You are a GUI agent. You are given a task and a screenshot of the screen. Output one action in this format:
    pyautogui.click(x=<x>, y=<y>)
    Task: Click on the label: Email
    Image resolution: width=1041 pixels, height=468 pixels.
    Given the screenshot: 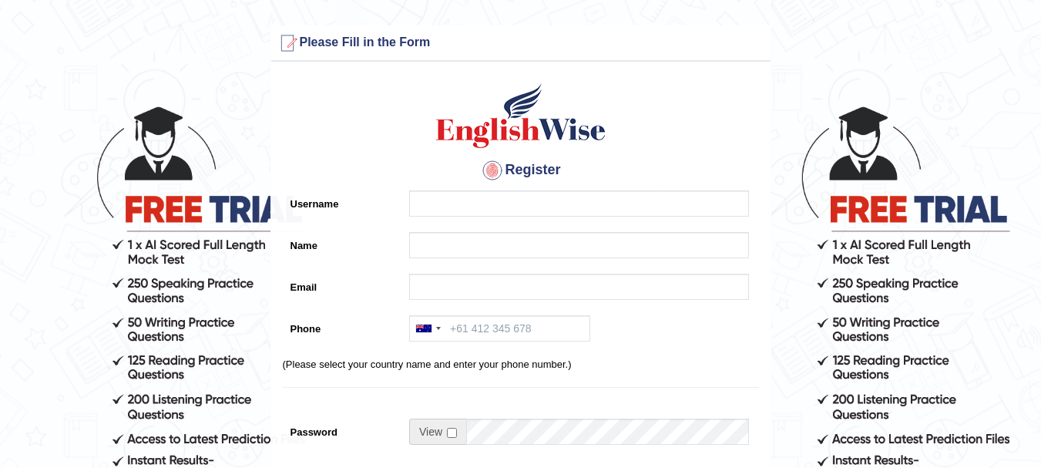 What is the action you would take?
    pyautogui.click(x=342, y=284)
    